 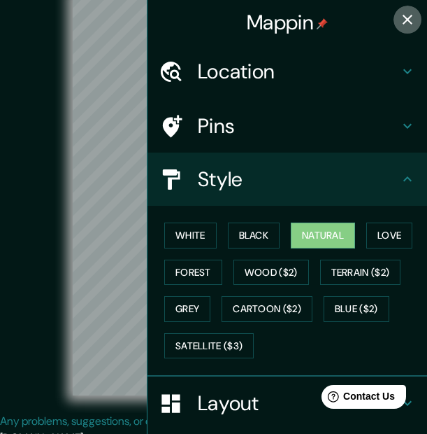 What do you see at coordinates (299, 71) in the screenshot?
I see `h4: Location` at bounding box center [299, 71].